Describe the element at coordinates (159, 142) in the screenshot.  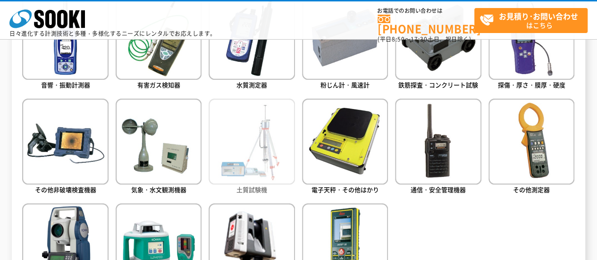
I see `img: 気象・水文観測機器` at that location.